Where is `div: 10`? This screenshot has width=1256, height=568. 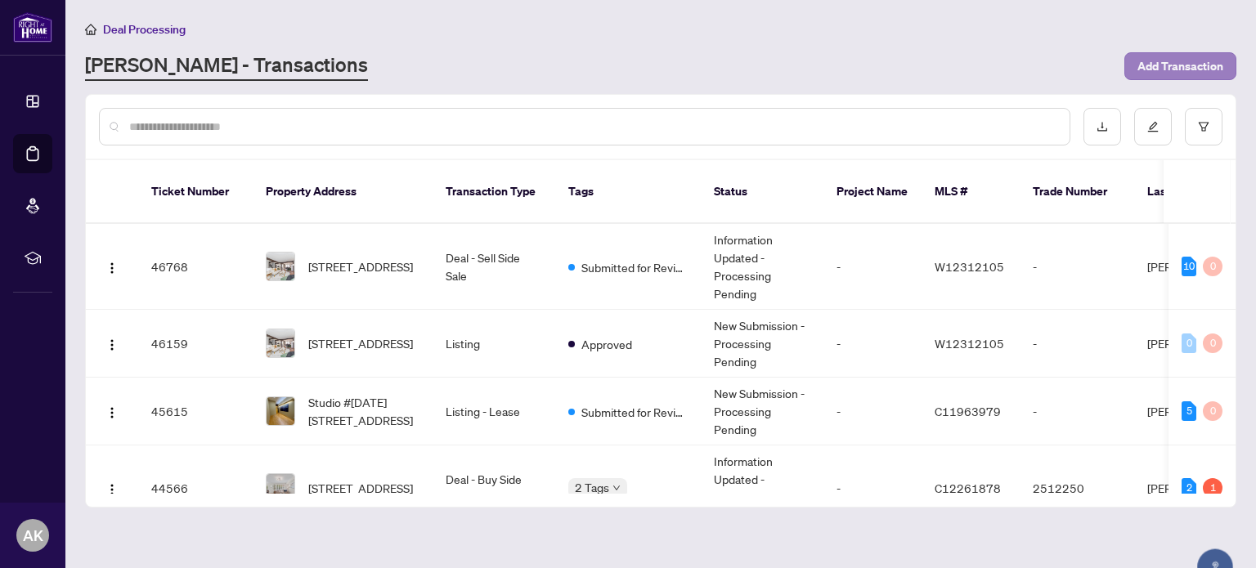
div: 10 is located at coordinates (1189, 267).